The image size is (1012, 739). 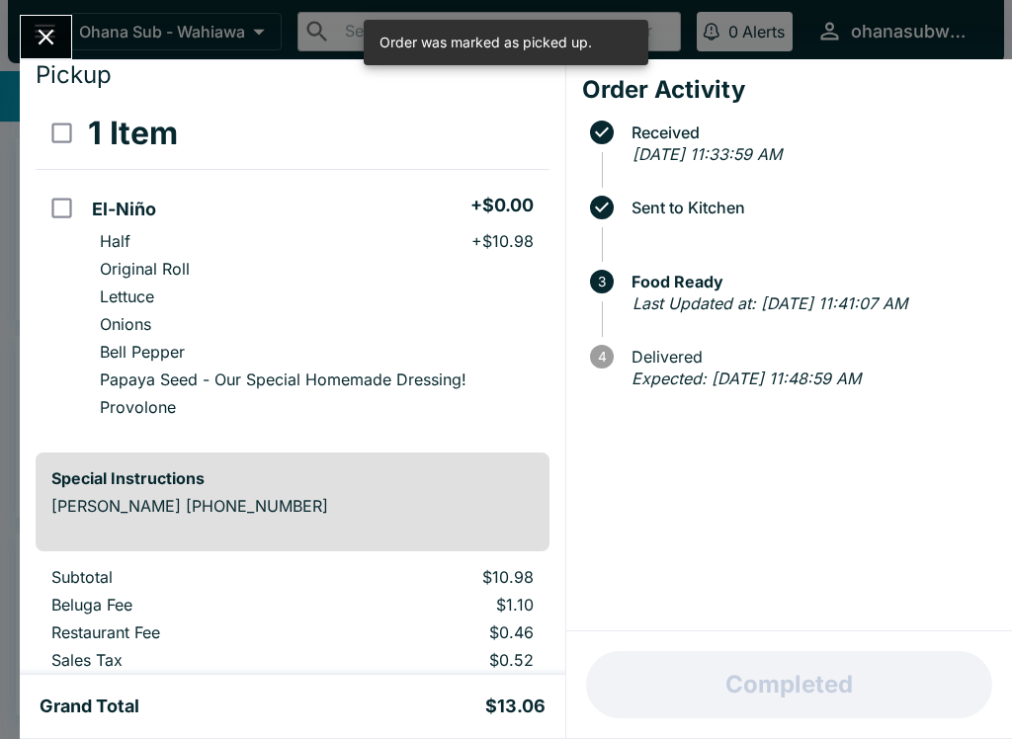 What do you see at coordinates (182, 660) in the screenshot?
I see `p: Sales Tax` at bounding box center [182, 660].